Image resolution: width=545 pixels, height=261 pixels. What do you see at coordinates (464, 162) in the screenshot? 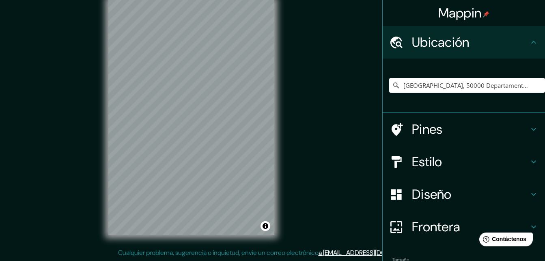
I see `div: Estilo` at bounding box center [464, 162].